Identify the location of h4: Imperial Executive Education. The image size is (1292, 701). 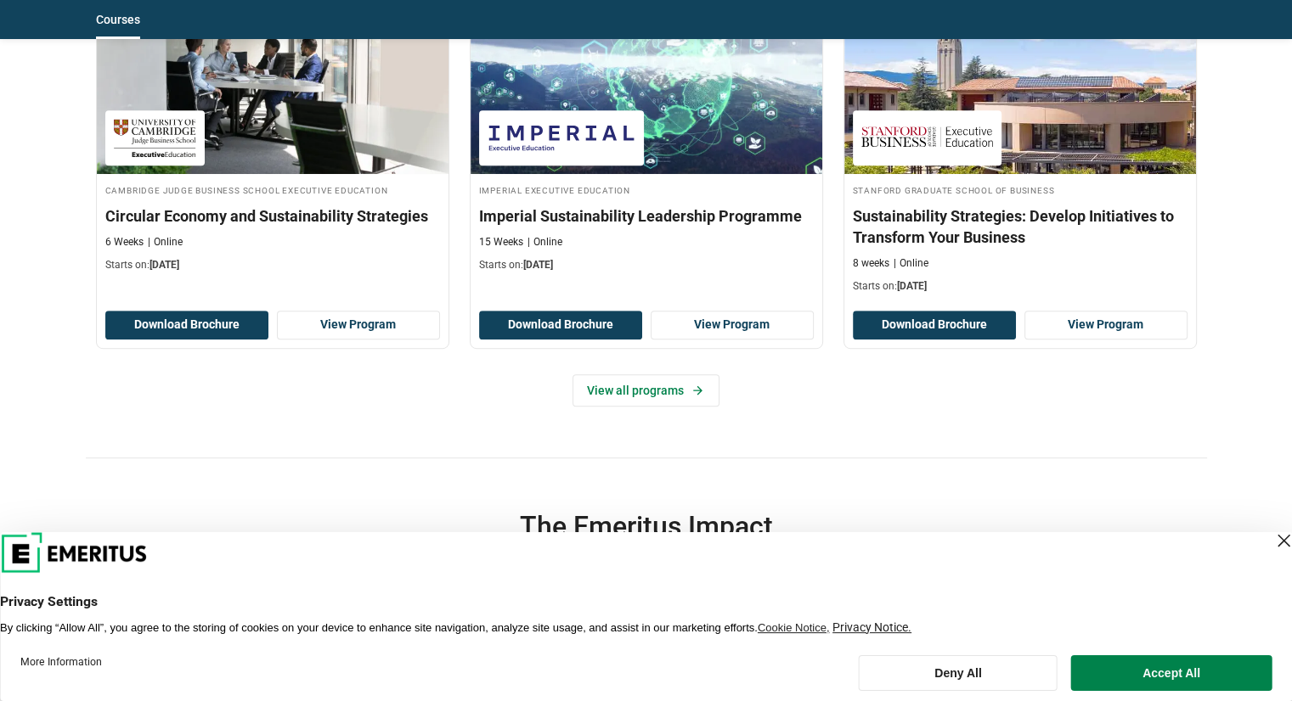
(646, 189).